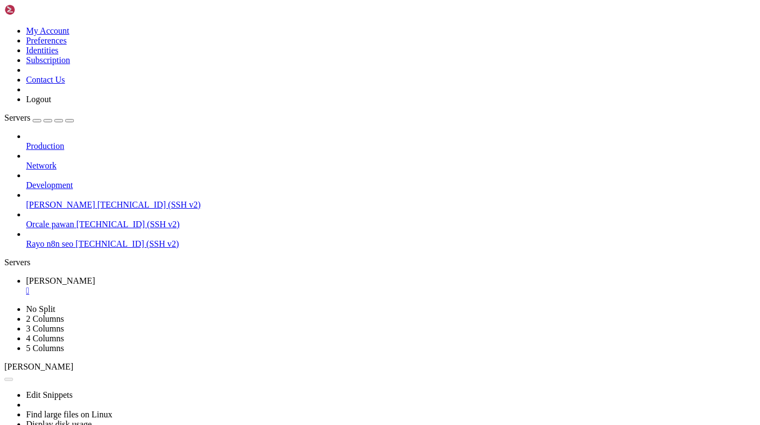 The height and width of the screenshot is (425, 760). Describe the element at coordinates (45, 328) in the screenshot. I see `a: 3 Columns` at that location.